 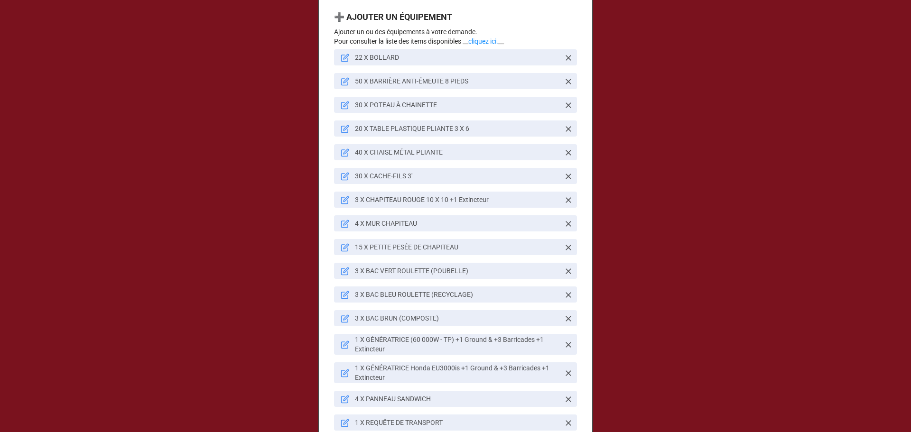 I want to click on p: 30 X CACHE-FILS 3', so click(x=458, y=176).